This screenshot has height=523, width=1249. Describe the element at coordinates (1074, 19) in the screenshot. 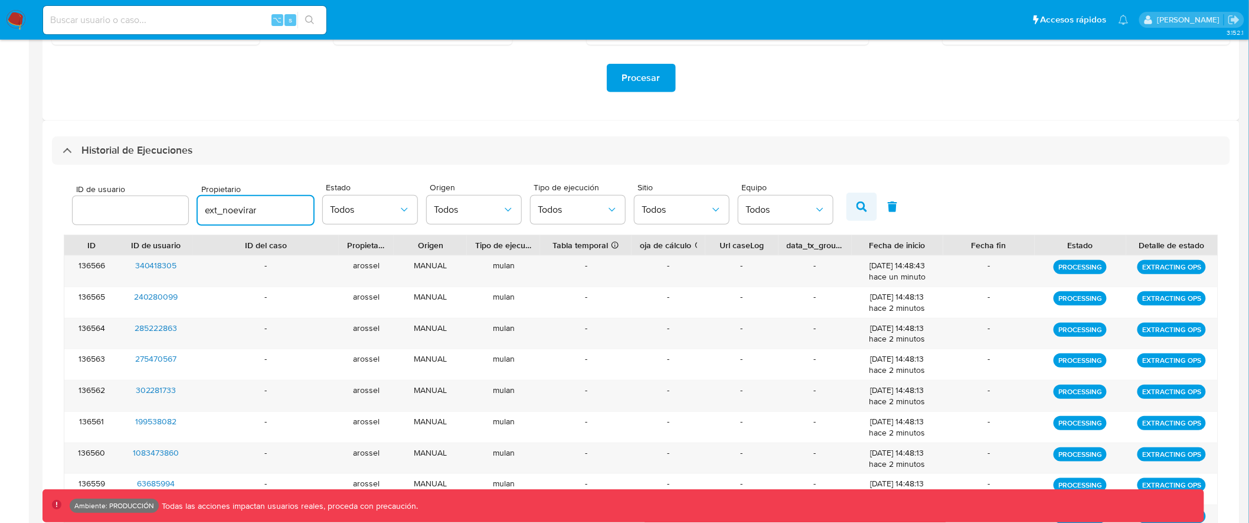

I see `span: Accesos rápidos` at that location.